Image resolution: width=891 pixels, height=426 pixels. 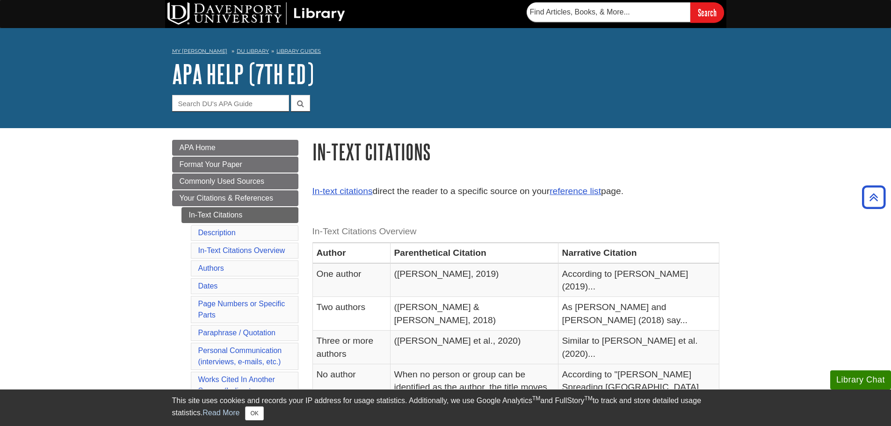 I want to click on span: Your Citations & References, so click(x=226, y=198).